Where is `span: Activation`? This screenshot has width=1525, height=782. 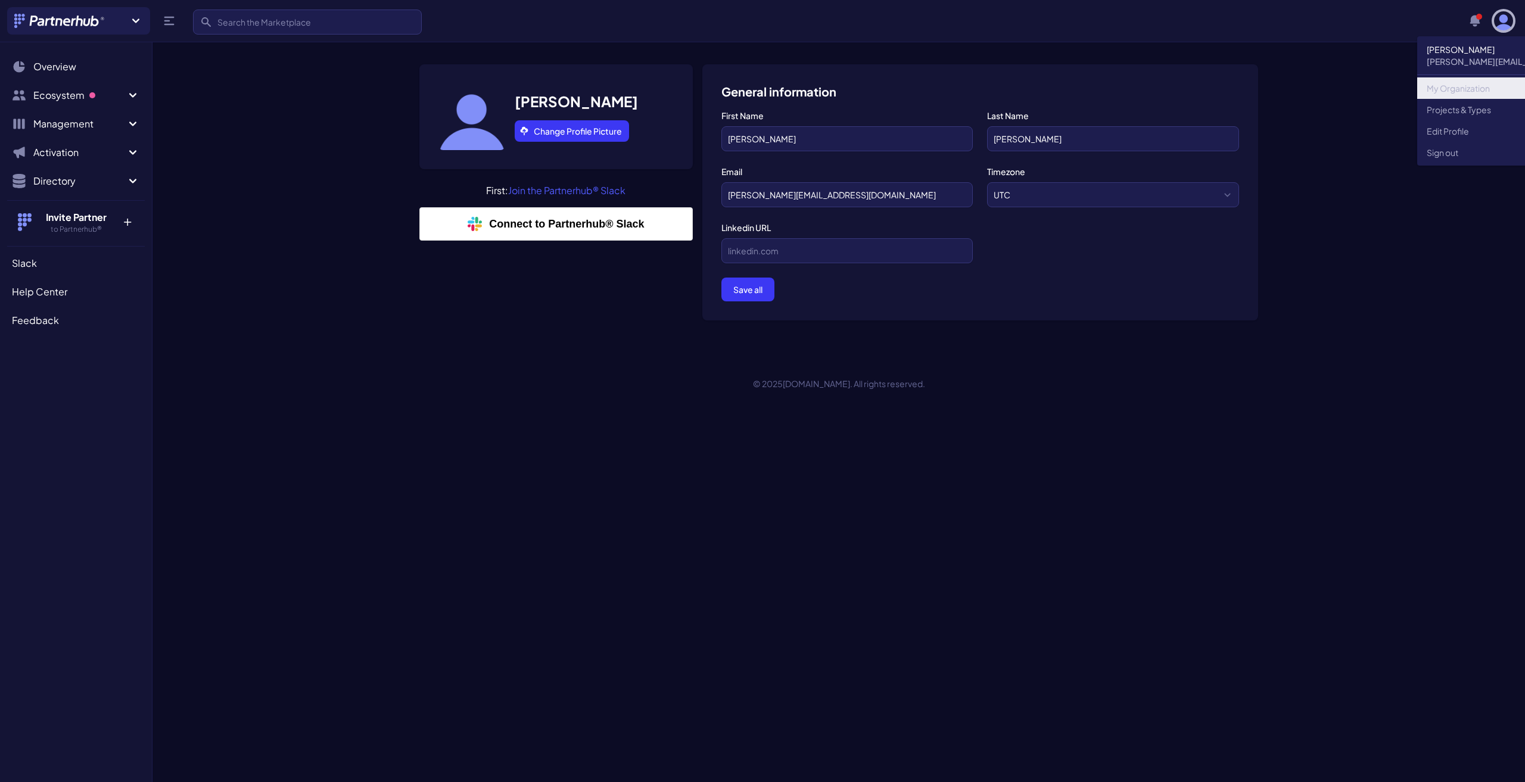 span: Activation is located at coordinates (79, 153).